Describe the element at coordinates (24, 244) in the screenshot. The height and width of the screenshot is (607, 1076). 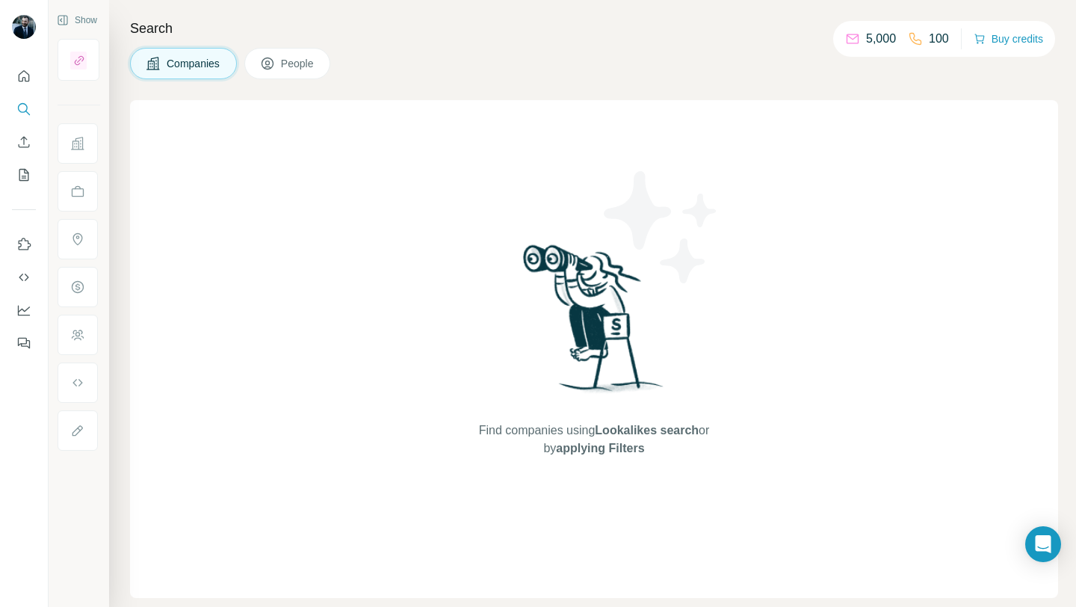
I see `button: Use Surfe on LinkedIn` at that location.